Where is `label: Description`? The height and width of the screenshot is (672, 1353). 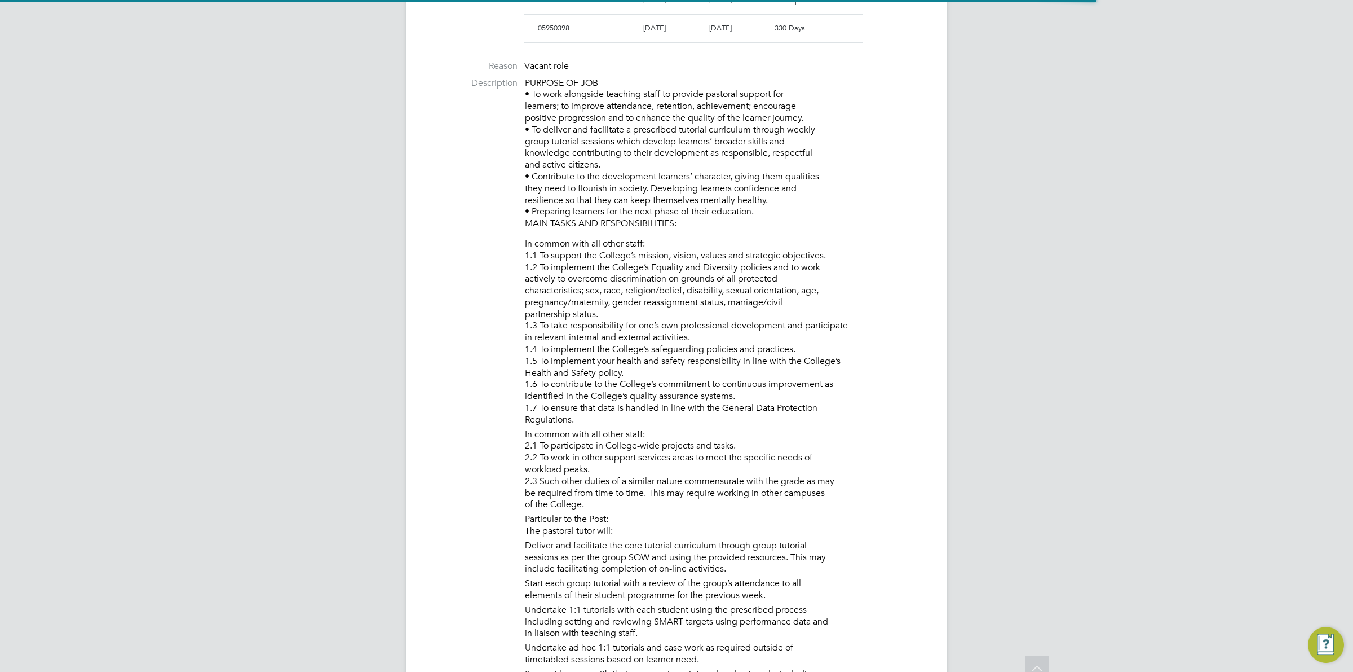 label: Description is located at coordinates (473, 83).